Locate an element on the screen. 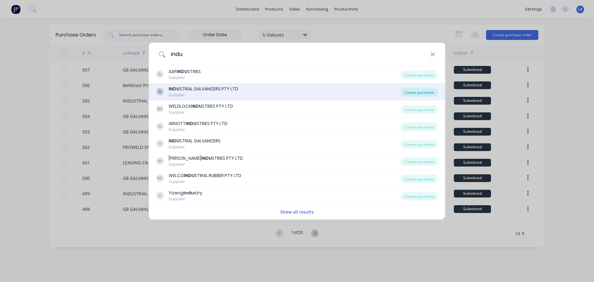 The height and width of the screenshot is (282, 594). div: AI is located at coordinates (160, 74).